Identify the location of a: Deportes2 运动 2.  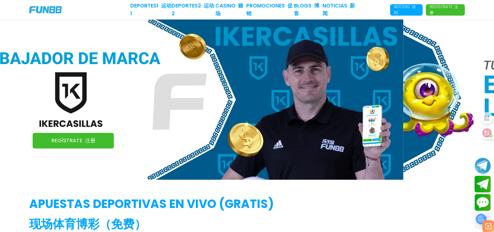
(193, 10).